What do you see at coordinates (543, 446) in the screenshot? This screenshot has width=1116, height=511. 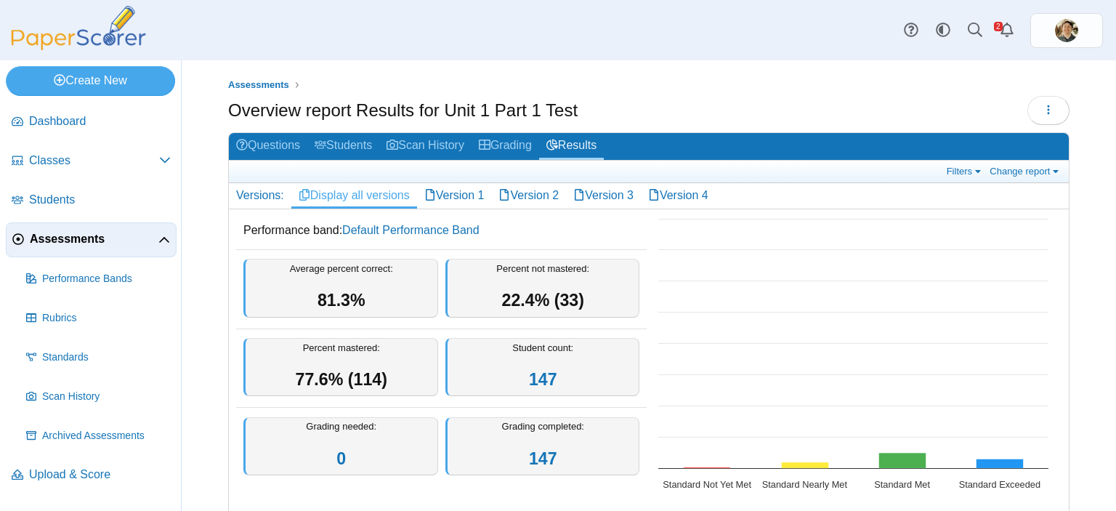 I see `div: Grading completed:` at bounding box center [543, 446].